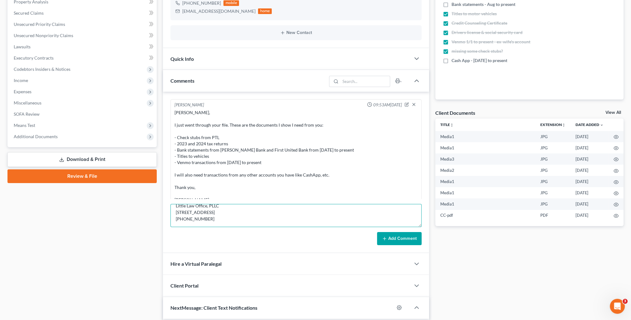 This screenshot has width=631, height=320. What do you see at coordinates (39, 24) in the screenshot?
I see `span: Unsecured Priority Claims` at bounding box center [39, 24].